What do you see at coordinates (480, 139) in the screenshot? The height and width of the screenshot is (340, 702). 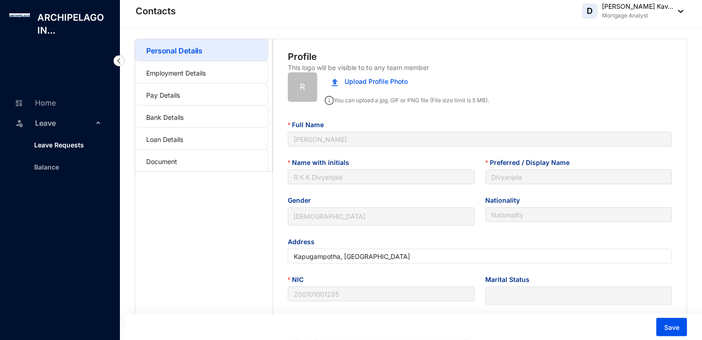 I see `input: Full Name` at bounding box center [480, 139].